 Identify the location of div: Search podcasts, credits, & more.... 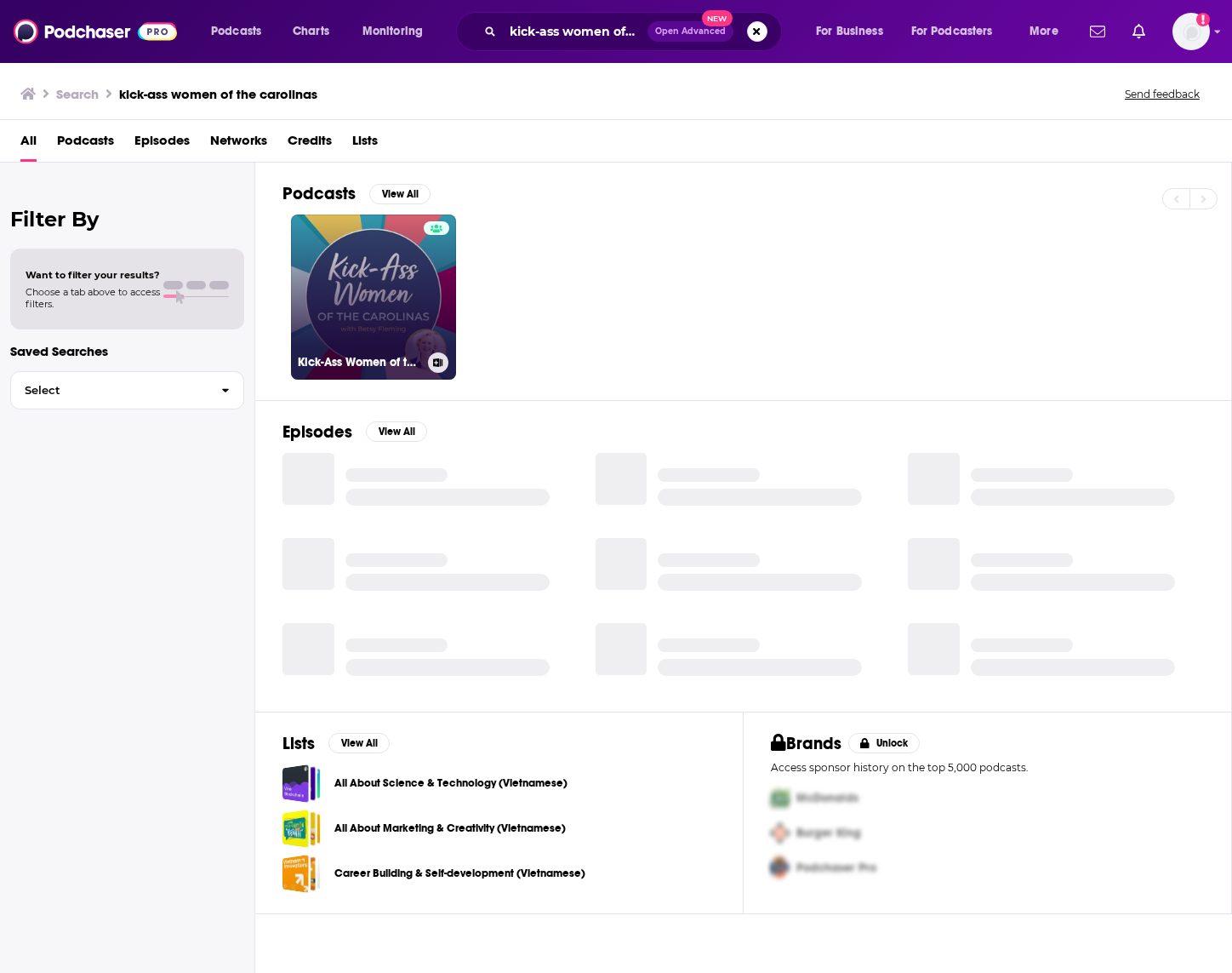
(635, 31).